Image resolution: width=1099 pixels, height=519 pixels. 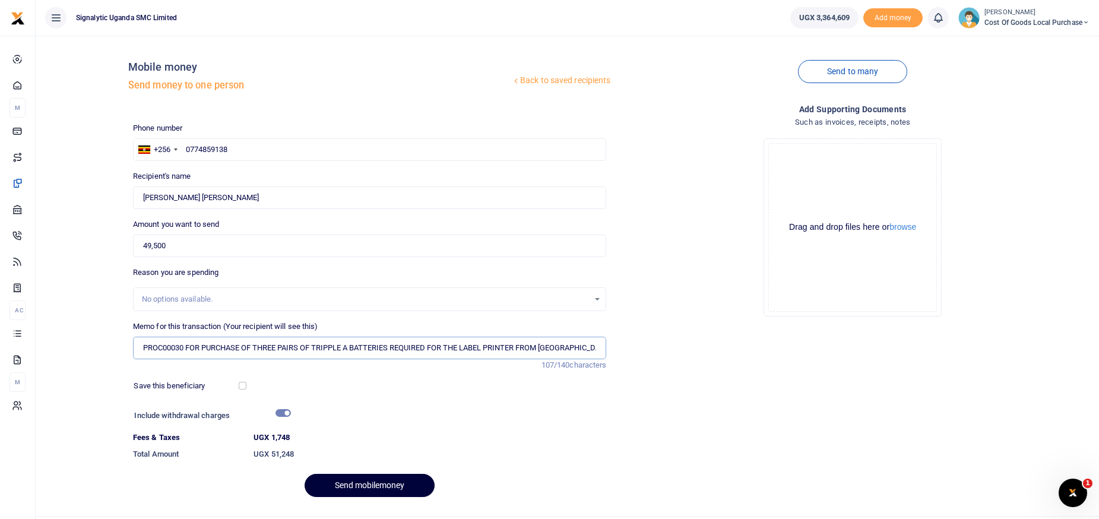 I want to click on li: Ac, so click(x=17, y=310).